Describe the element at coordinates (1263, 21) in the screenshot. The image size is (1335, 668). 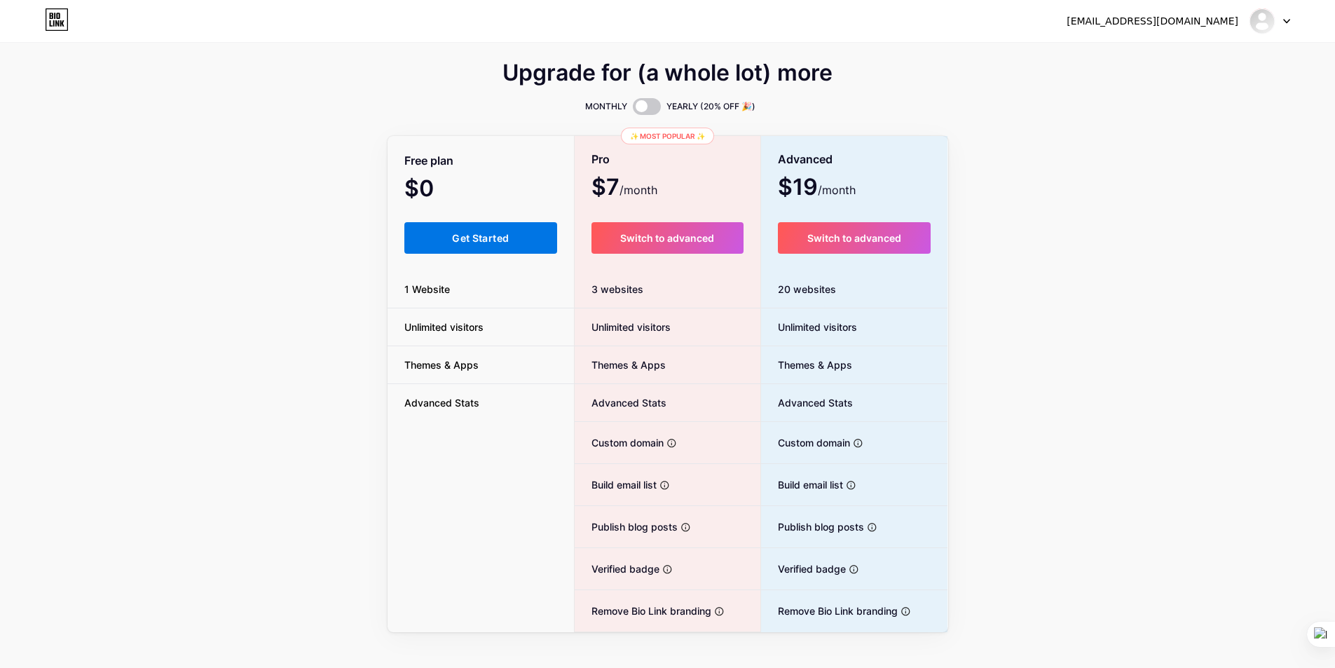
I see `img: duyquansharedo` at that location.